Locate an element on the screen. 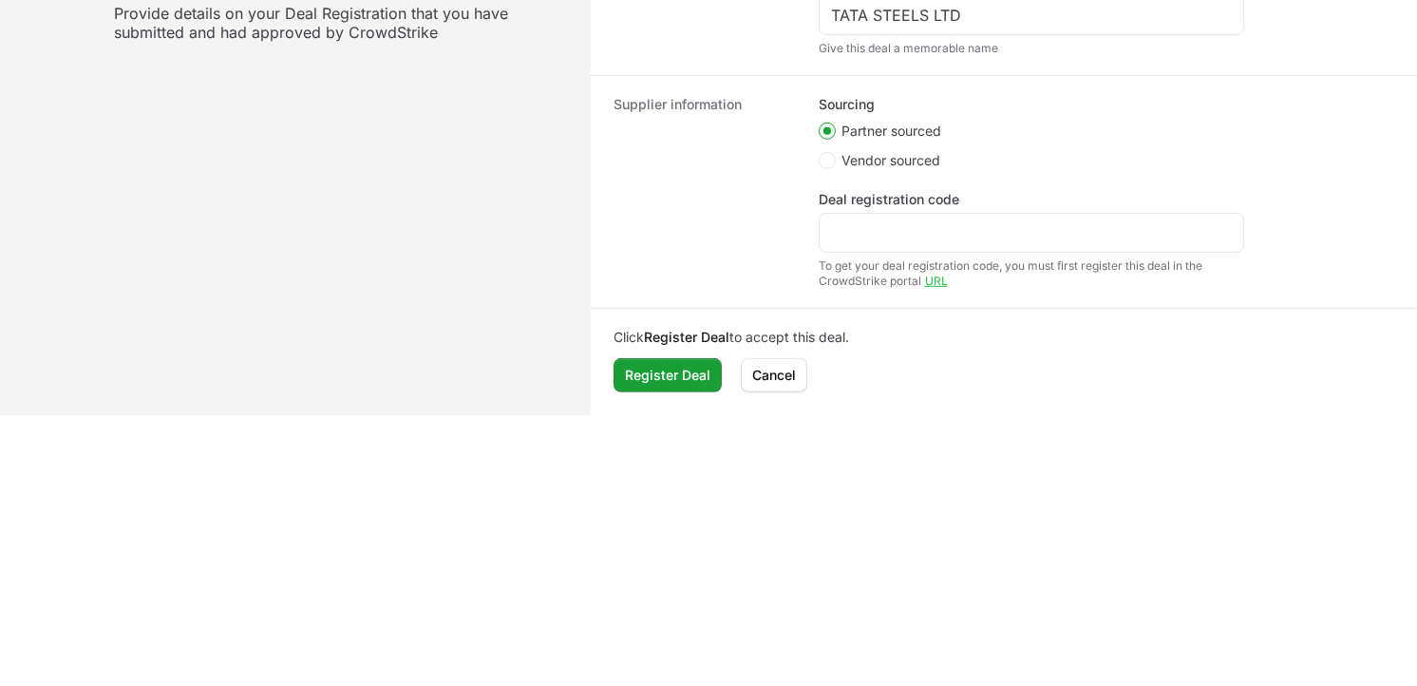 The width and height of the screenshot is (1417, 686). span: Cancel is located at coordinates (774, 375).